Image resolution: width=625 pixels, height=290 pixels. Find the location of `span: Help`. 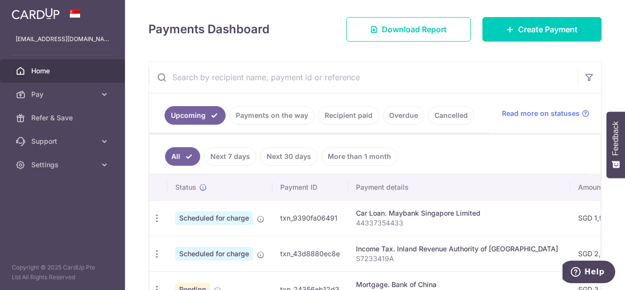

span: Help is located at coordinates (32, 11).